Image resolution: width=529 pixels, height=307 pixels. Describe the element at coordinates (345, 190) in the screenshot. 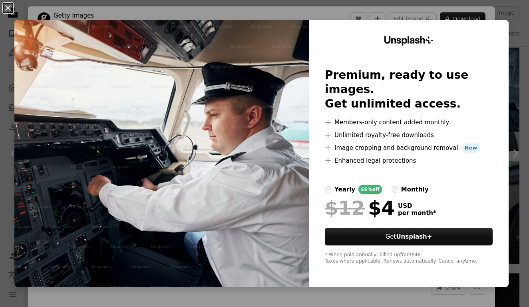

I see `div: yearly` at that location.